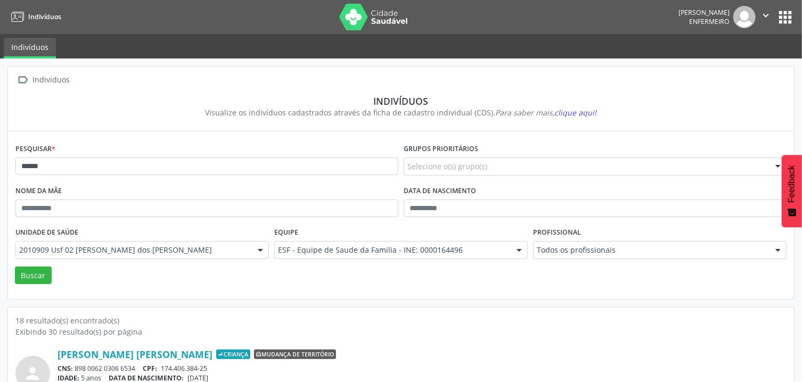  I want to click on div: 898 0062 0306 6534, so click(422, 368).